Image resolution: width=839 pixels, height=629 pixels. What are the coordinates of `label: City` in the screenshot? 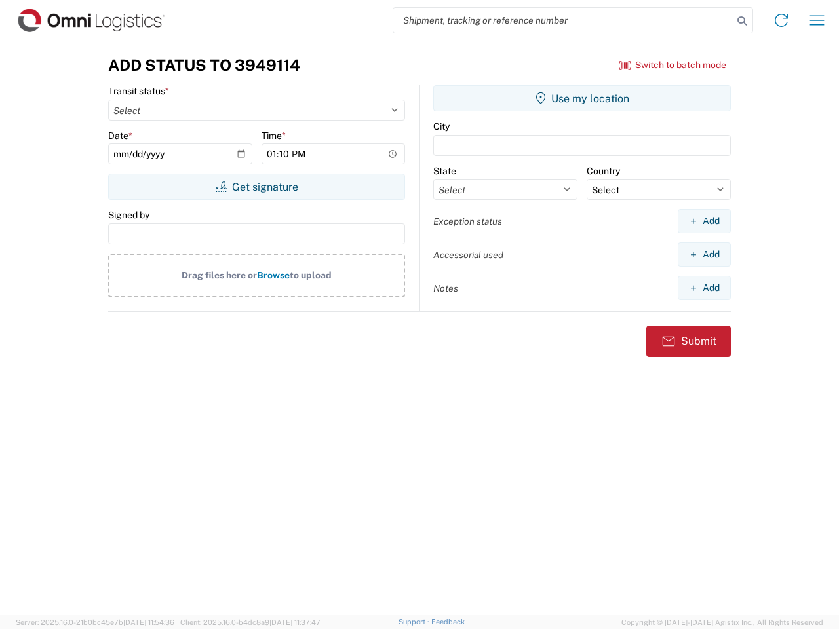 It's located at (441, 126).